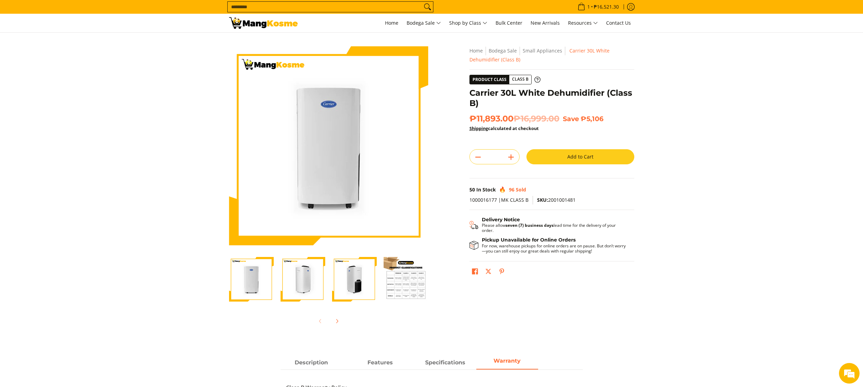  I want to click on a: Post on X, so click(488, 273).